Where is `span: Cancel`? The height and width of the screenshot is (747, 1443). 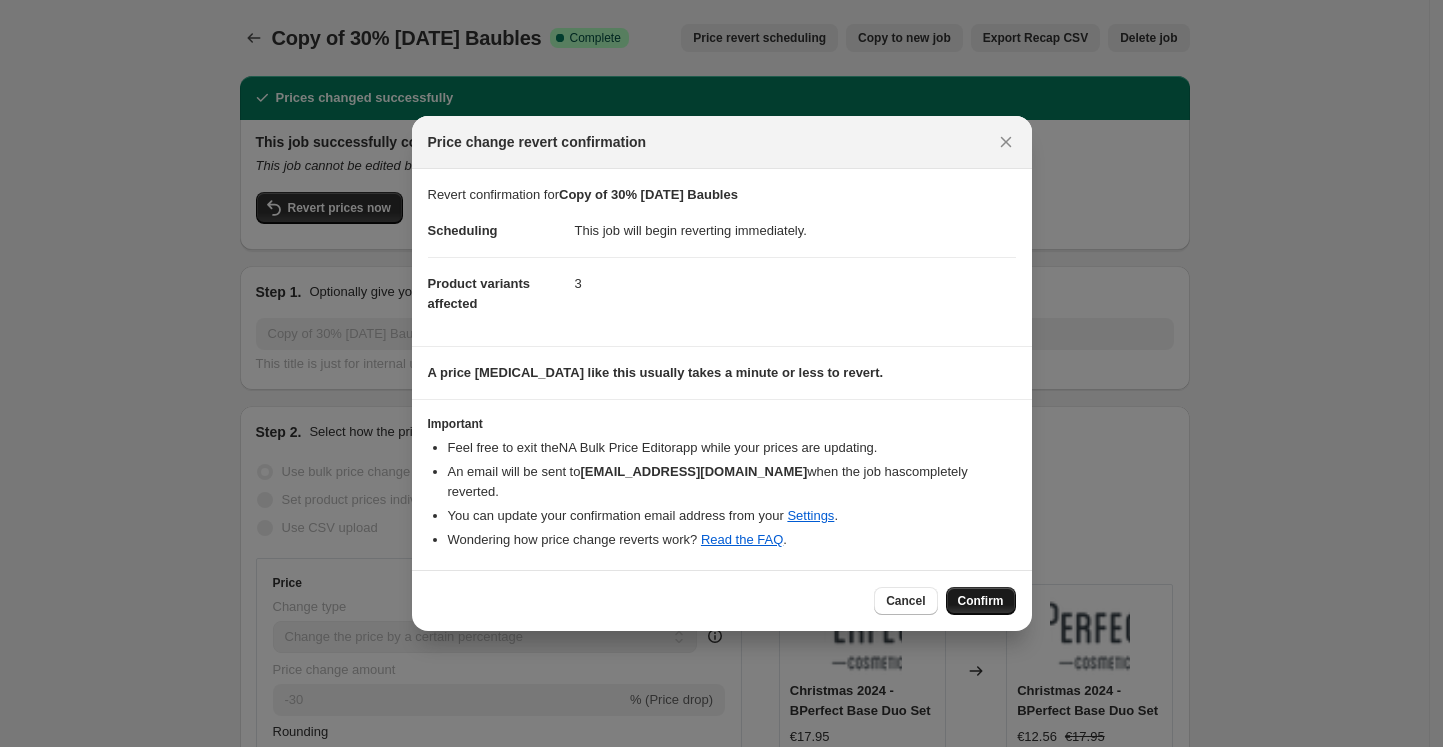 span: Cancel is located at coordinates (905, 601).